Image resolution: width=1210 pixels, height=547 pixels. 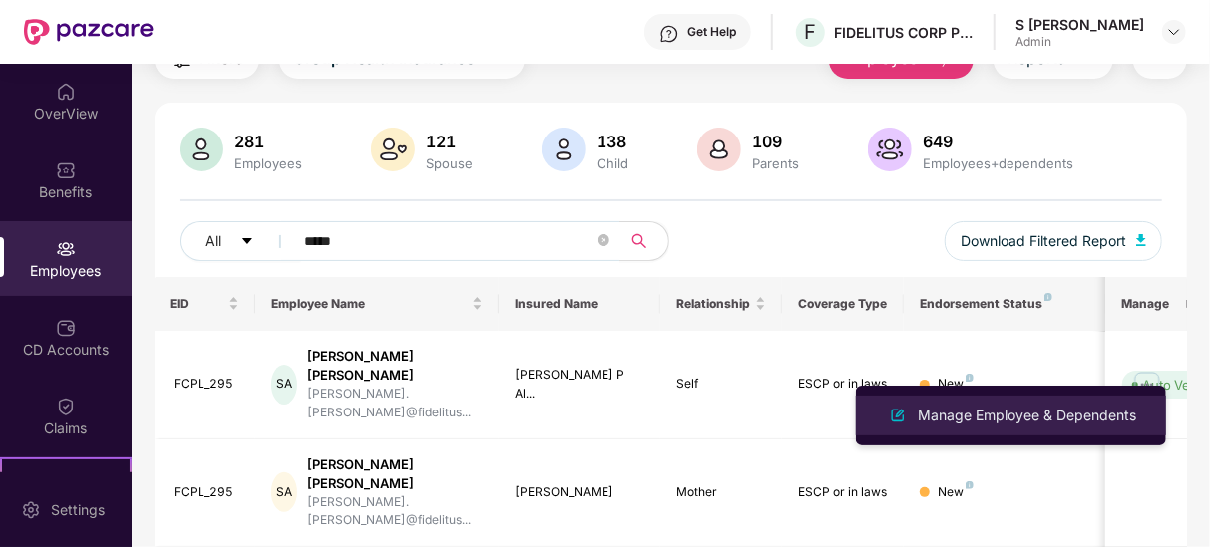 What do you see at coordinates (247, 242) in the screenshot?
I see `span: caret-down` at bounding box center [247, 242].